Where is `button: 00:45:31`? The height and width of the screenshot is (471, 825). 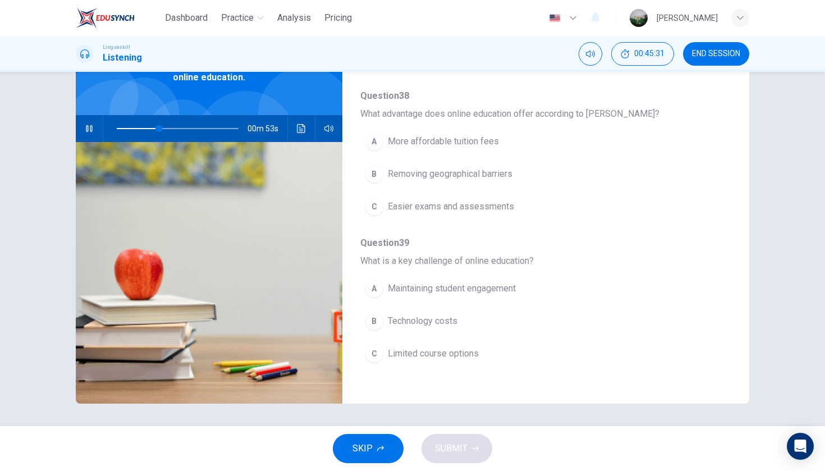 button: 00:45:31 is located at coordinates (642, 54).